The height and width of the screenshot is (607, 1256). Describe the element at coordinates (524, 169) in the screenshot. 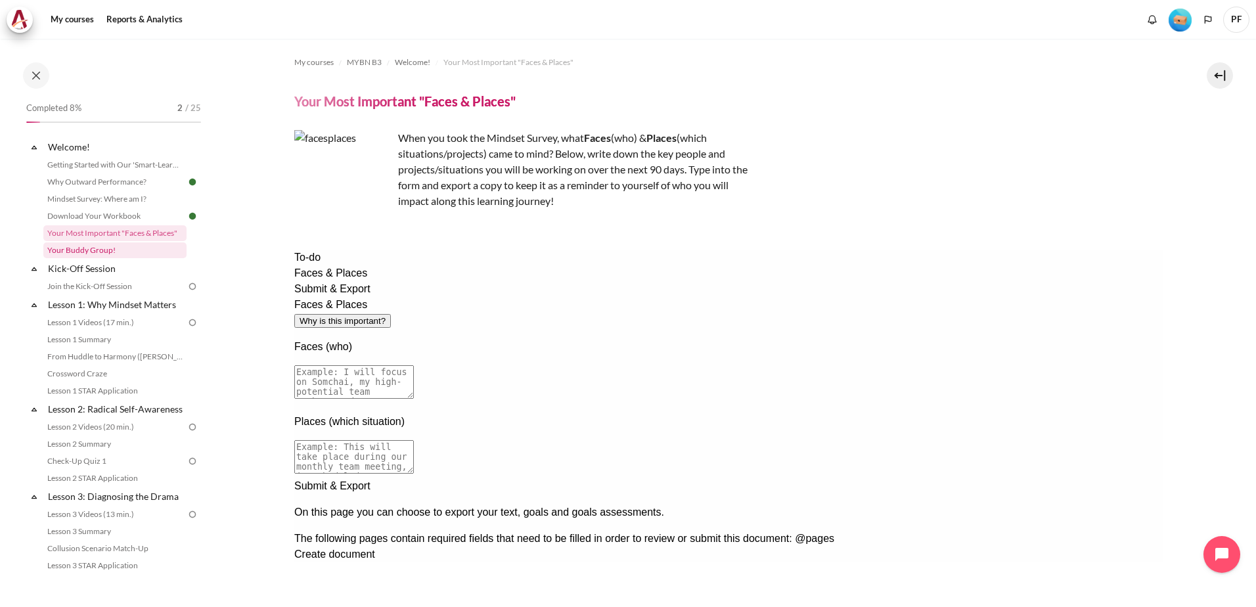

I see `p: When you took the Mindset Survey, what (who) & (which situations/projects) came to mind? Below, w...` at that location.